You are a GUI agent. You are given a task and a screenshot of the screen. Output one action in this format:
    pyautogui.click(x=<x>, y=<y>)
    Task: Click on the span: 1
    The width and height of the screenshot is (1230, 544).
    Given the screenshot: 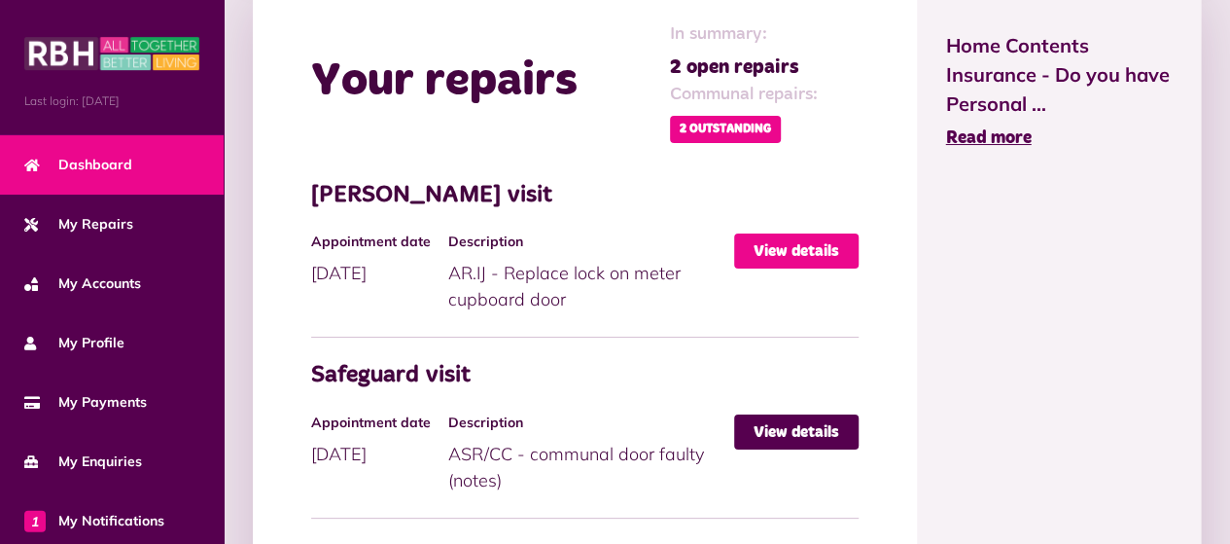 What is the action you would take?
    pyautogui.click(x=35, y=520)
    